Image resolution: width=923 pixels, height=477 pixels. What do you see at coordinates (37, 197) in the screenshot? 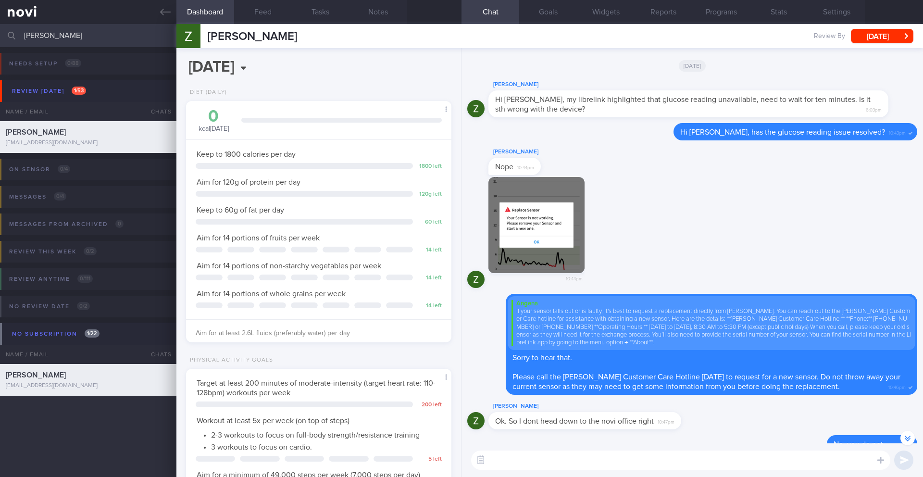
I see `div: Messages` at bounding box center [37, 197].